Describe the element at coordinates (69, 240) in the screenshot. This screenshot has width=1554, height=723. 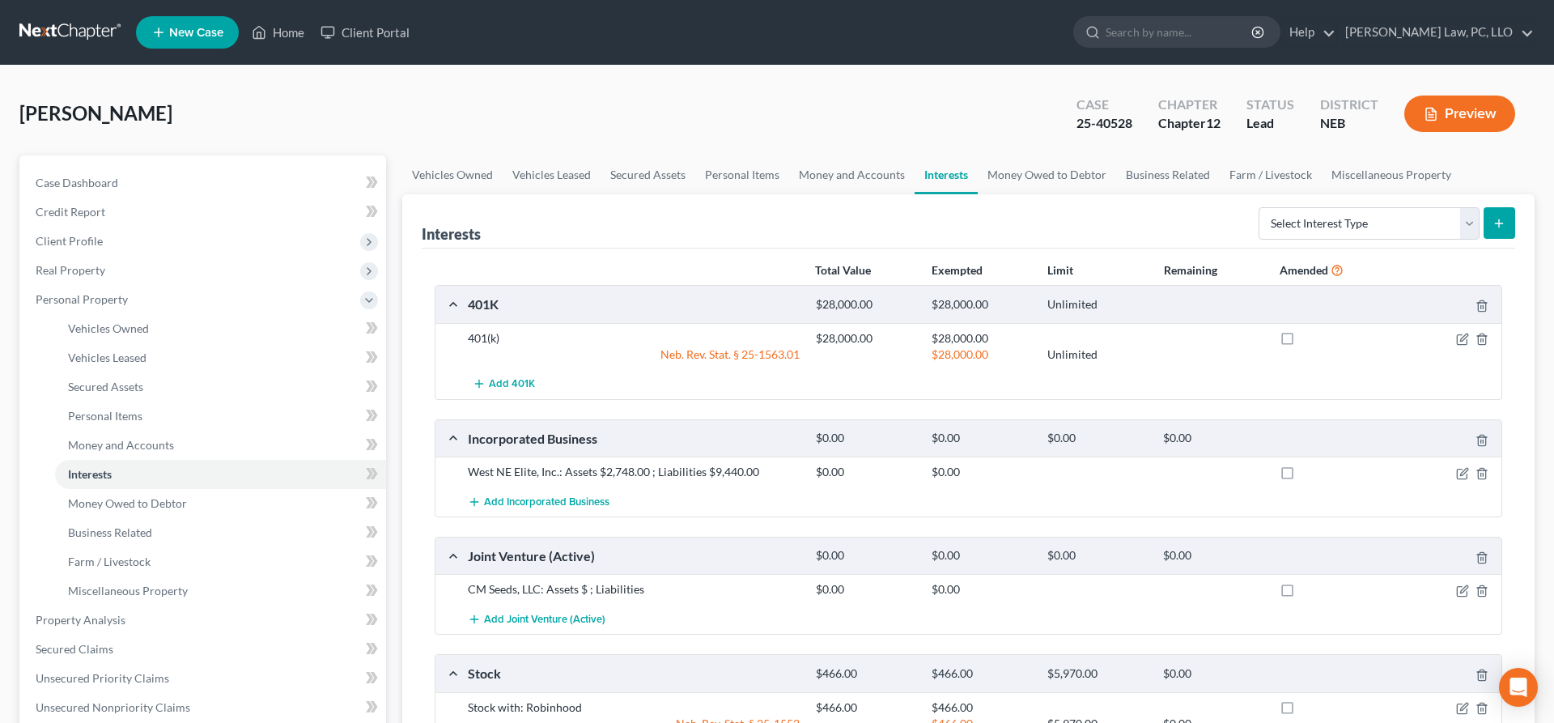
I see `span: Client Profile` at that location.